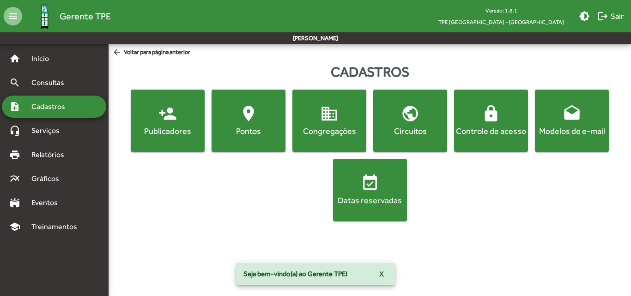 The width and height of the screenshot is (631, 296). I want to click on button: Datas reservadas, so click(370, 190).